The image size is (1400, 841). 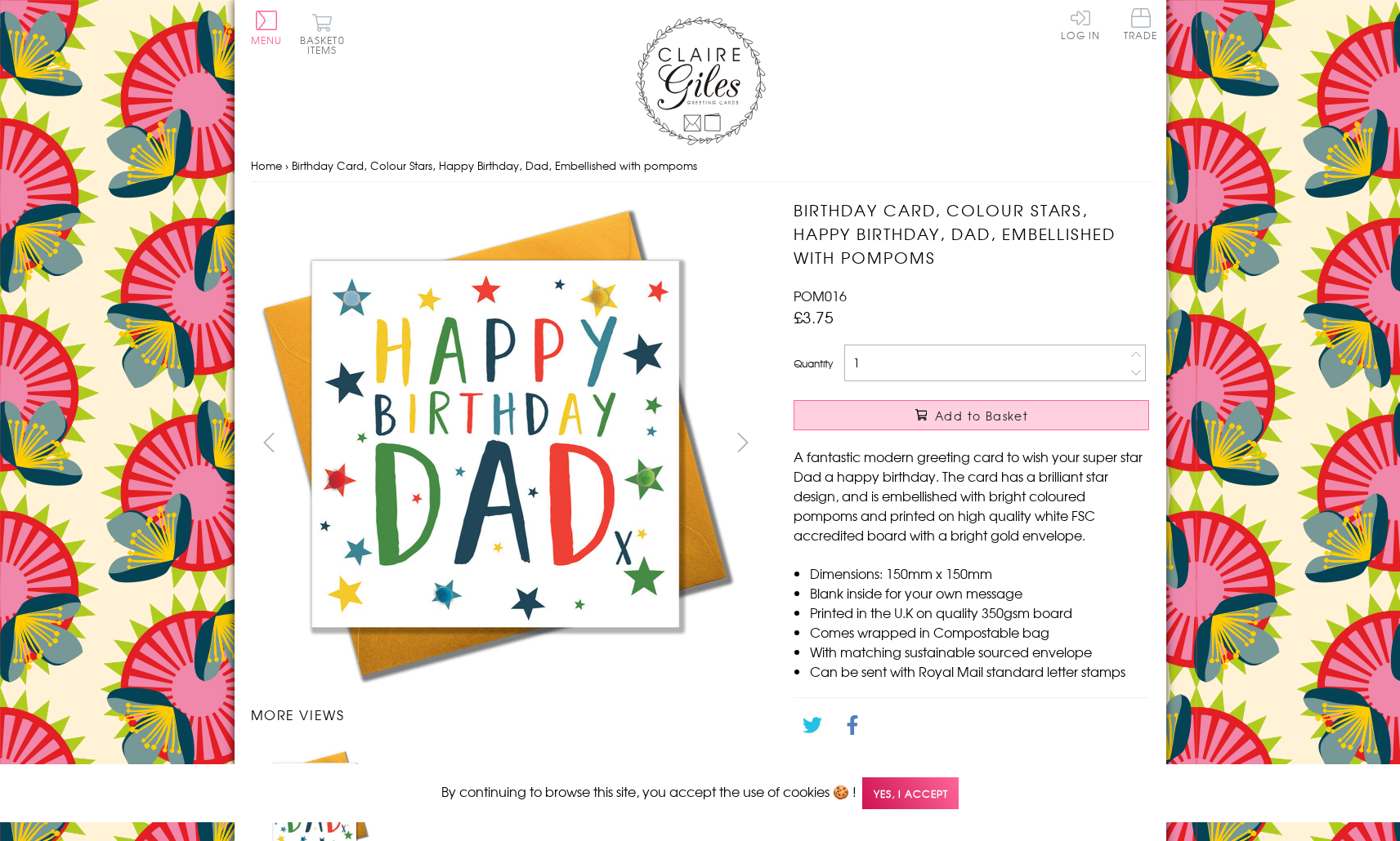 What do you see at coordinates (971, 495) in the screenshot?
I see `p: A fantastic modern greeting card to wish your super star Dad a happy birthday. The card has a bri...` at bounding box center [971, 495].